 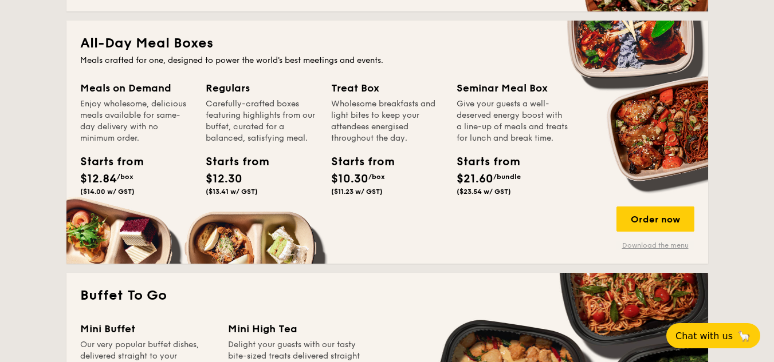 What do you see at coordinates (387, 61) in the screenshot?
I see `div: Meals crafted for one, designed to power the world's best meetings and events.` at bounding box center [387, 61].